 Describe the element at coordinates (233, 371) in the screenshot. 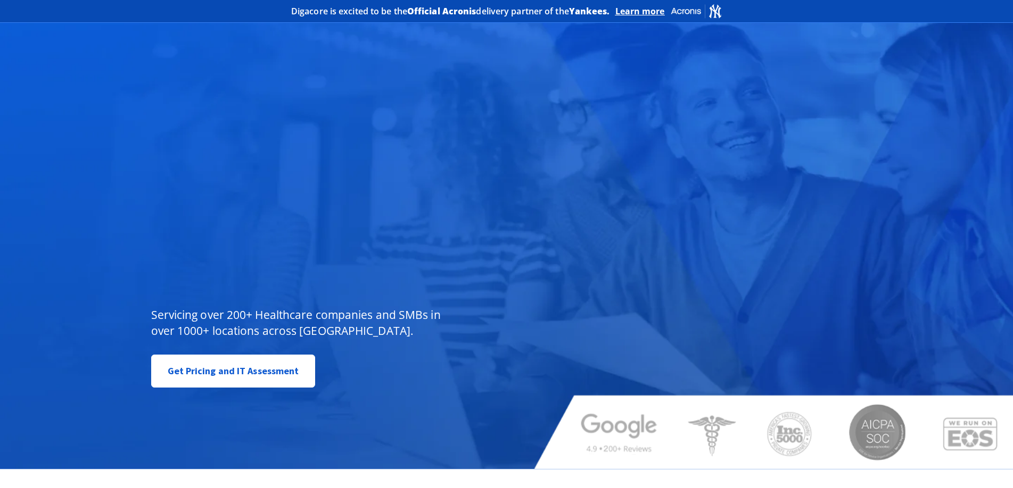

I see `span: Get Pricing and IT Assessment` at that location.